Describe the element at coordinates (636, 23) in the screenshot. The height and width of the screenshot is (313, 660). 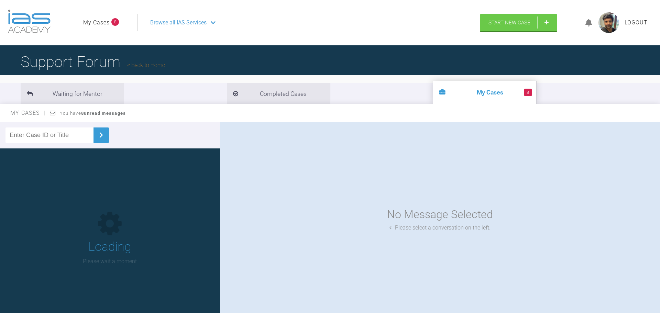
I see `span: Logout` at that location.